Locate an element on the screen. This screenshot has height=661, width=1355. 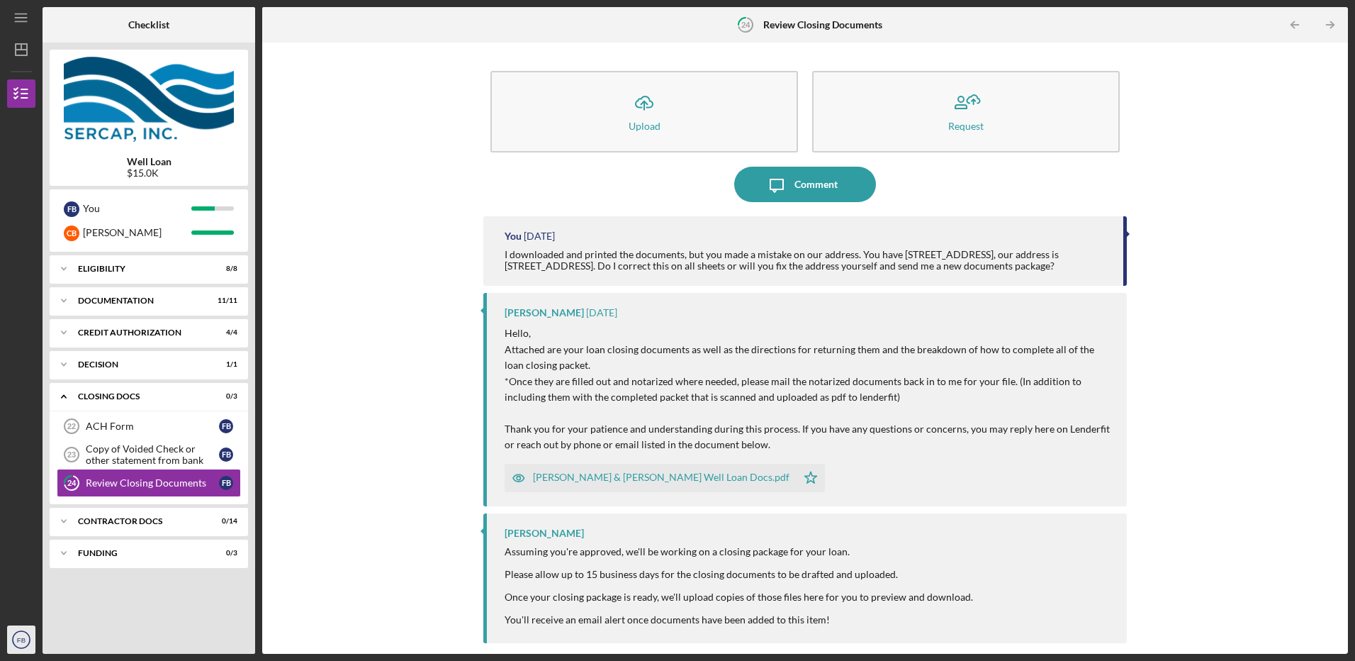
img: Product logo is located at coordinates (149, 99).